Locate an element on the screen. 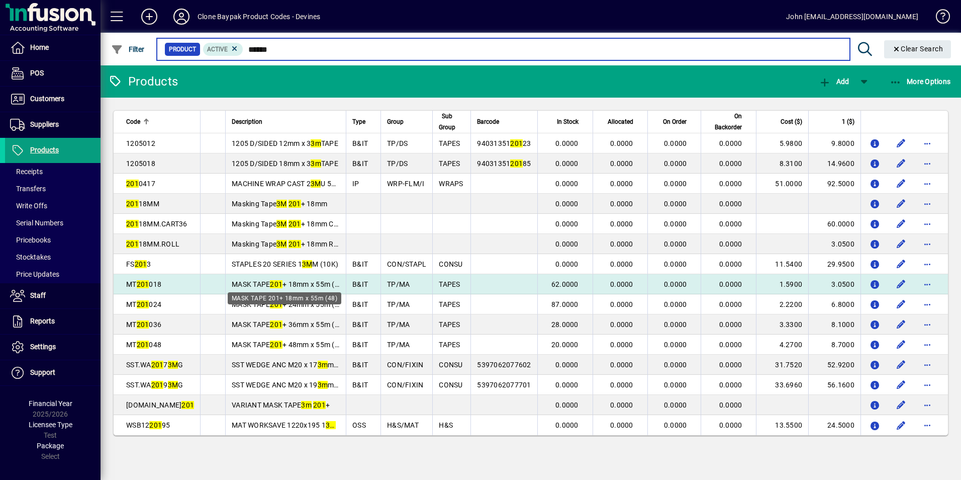  span: MASK TAPE + 18mm x 55m (48) is located at coordinates (289, 284).